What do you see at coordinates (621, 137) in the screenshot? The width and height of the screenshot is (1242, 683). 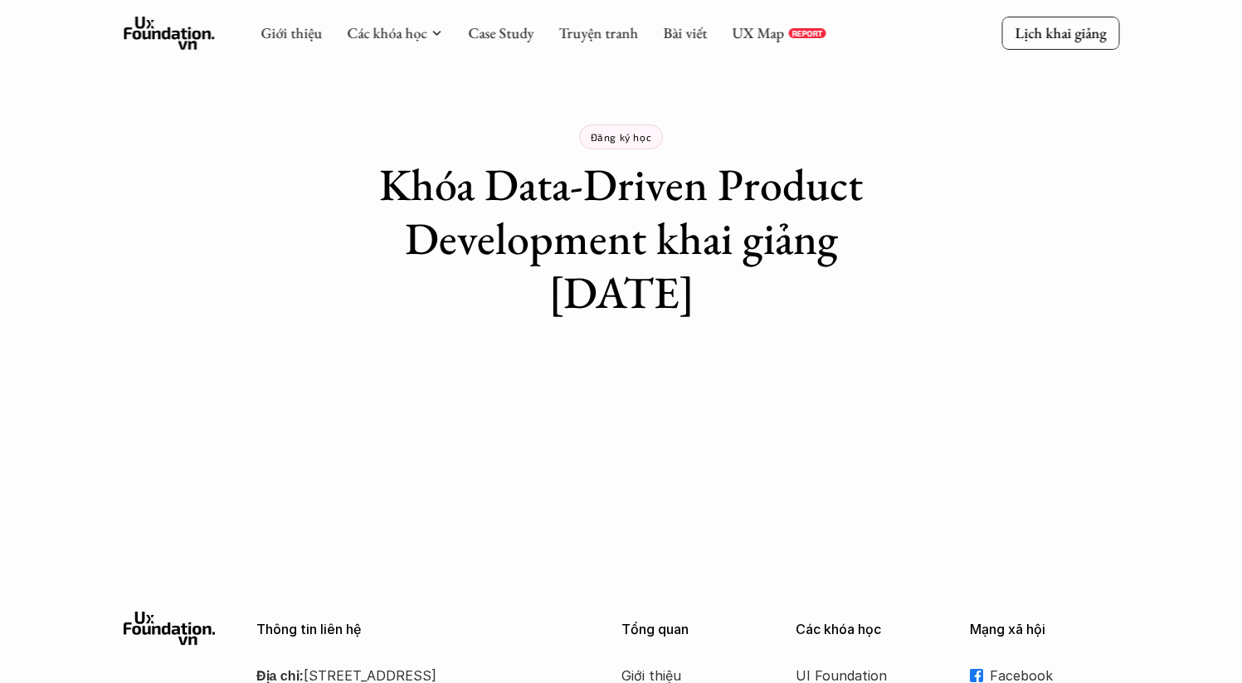 I see `p: Đăng ký học` at bounding box center [621, 137].